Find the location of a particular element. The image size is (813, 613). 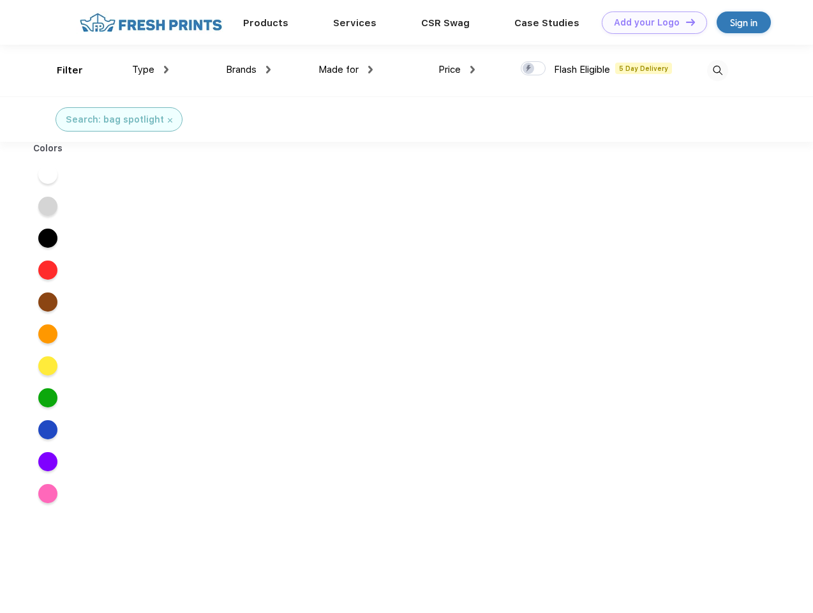

span: 5 Day Delivery is located at coordinates (643, 68).